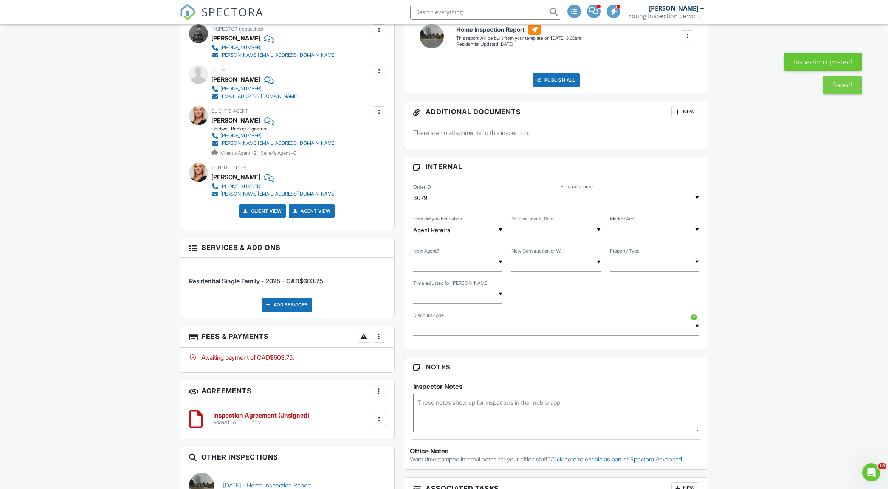 The width and height of the screenshot is (888, 489). Describe the element at coordinates (537, 251) in the screenshot. I see `label: New Construction or Warranty?` at that location.